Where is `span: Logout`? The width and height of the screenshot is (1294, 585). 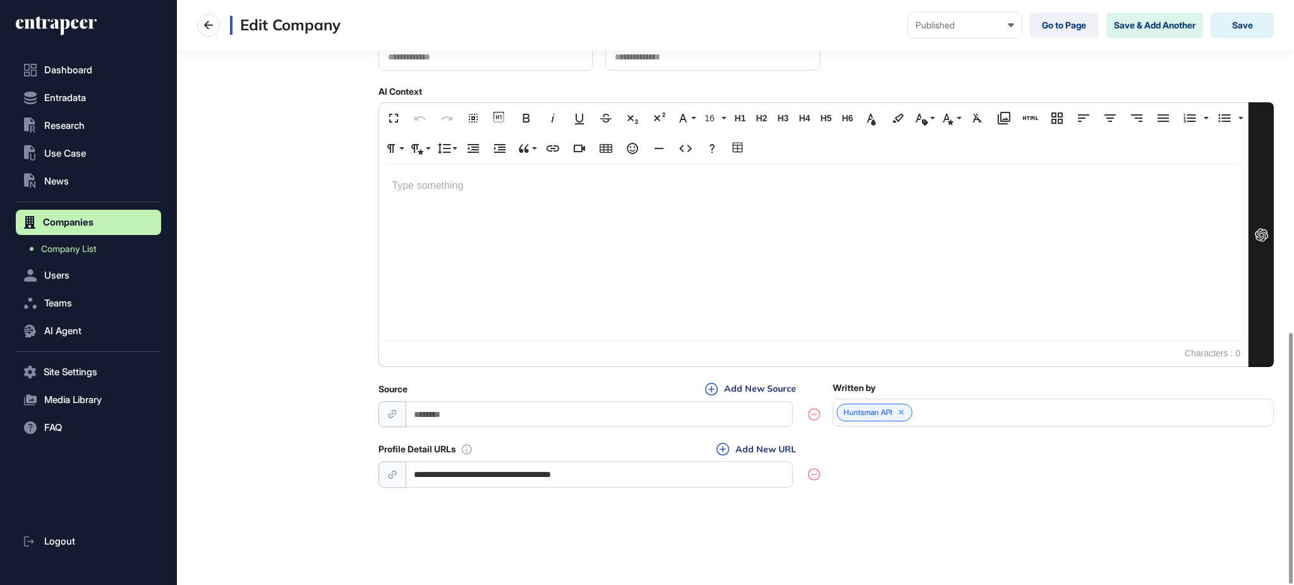
span: Logout is located at coordinates (59, 541).